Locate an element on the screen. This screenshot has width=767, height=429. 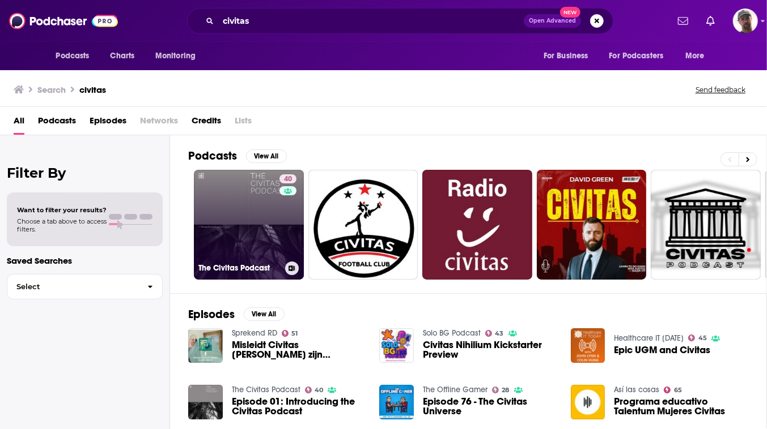
span: New is located at coordinates (570, 12).